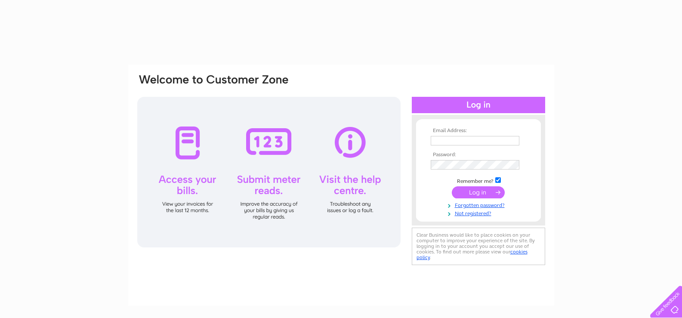 The height and width of the screenshot is (318, 682). What do you see at coordinates (479, 180) in the screenshot?
I see `td: Remember me?` at bounding box center [479, 180].